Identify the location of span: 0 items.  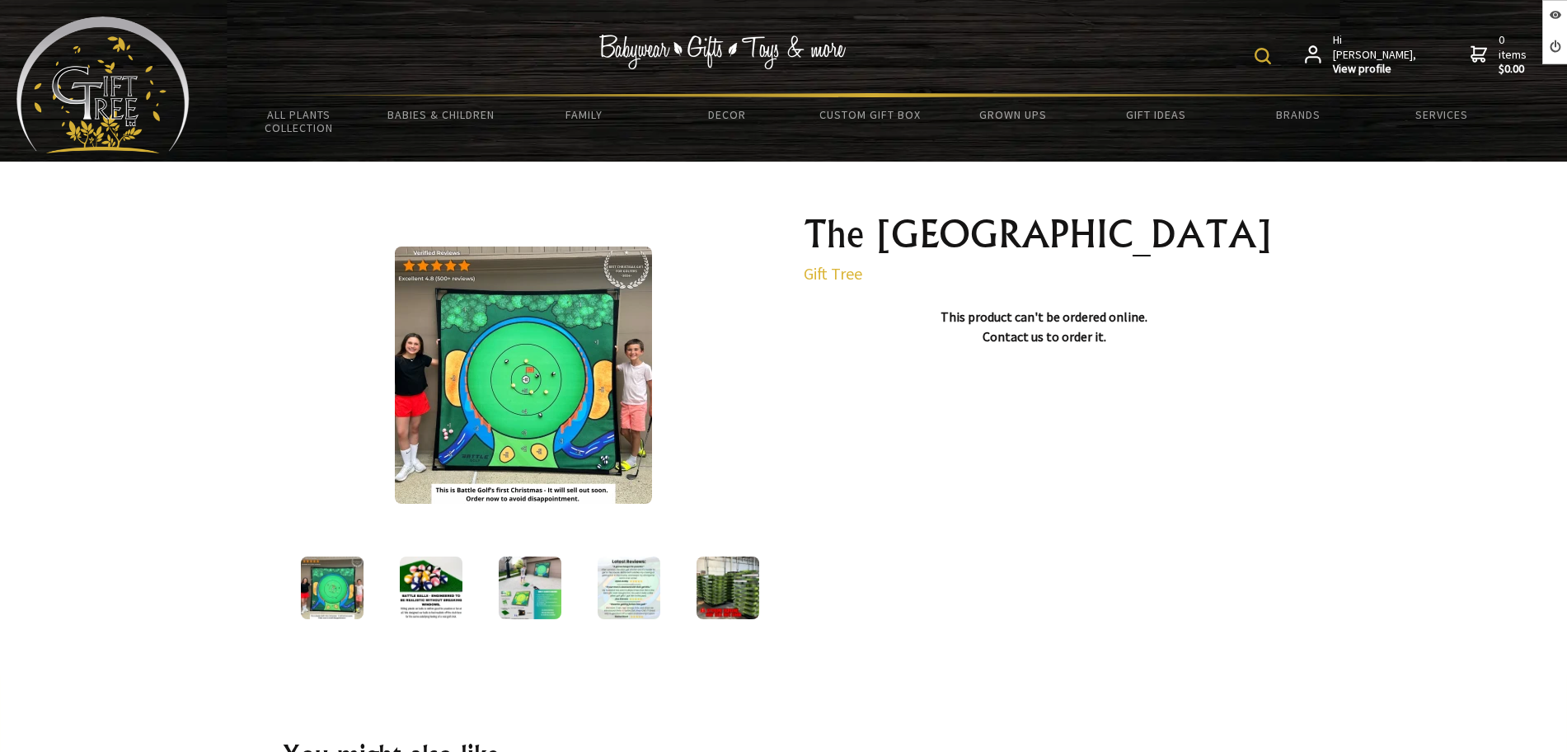
(1514, 54).